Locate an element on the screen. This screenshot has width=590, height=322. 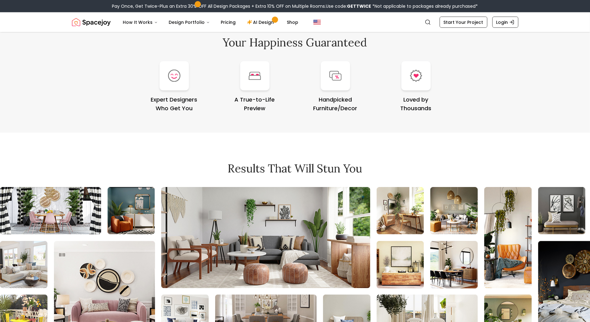
img: Handpicked<br/>Furniture/Decor is located at coordinates (335, 76).